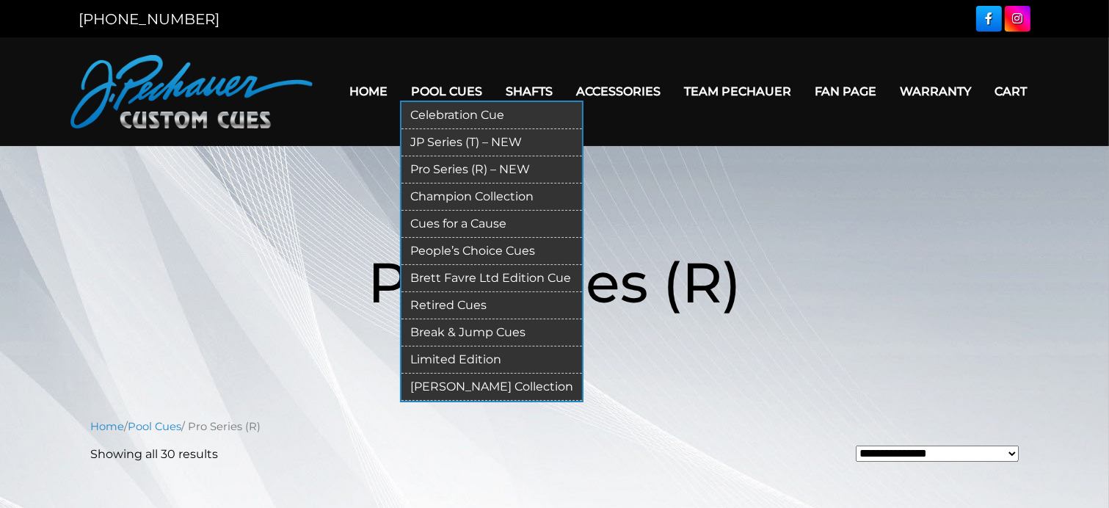  I want to click on a: Shafts, so click(530, 91).